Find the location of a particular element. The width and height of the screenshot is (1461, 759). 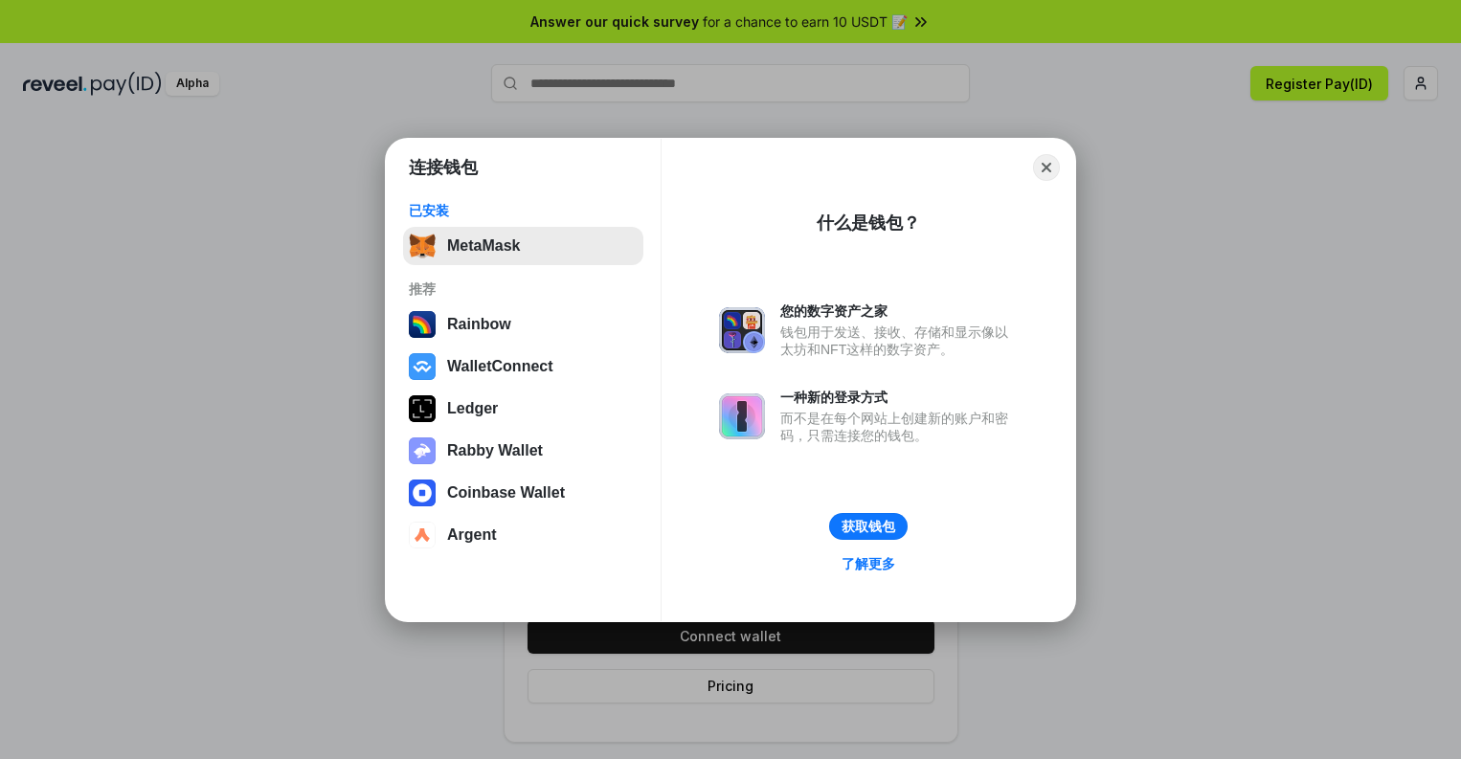

h1: 连接钱包 is located at coordinates (443, 168).